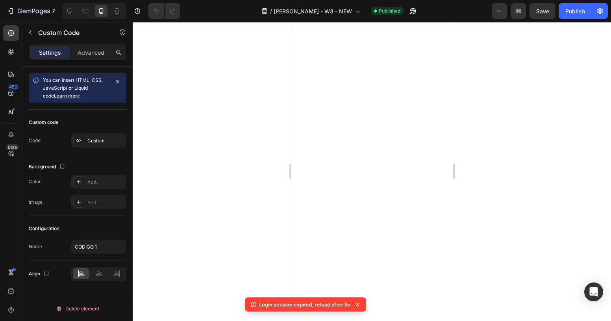 This screenshot has height=321, width=611. Describe the element at coordinates (35, 141) in the screenshot. I see `div: Code` at that location.